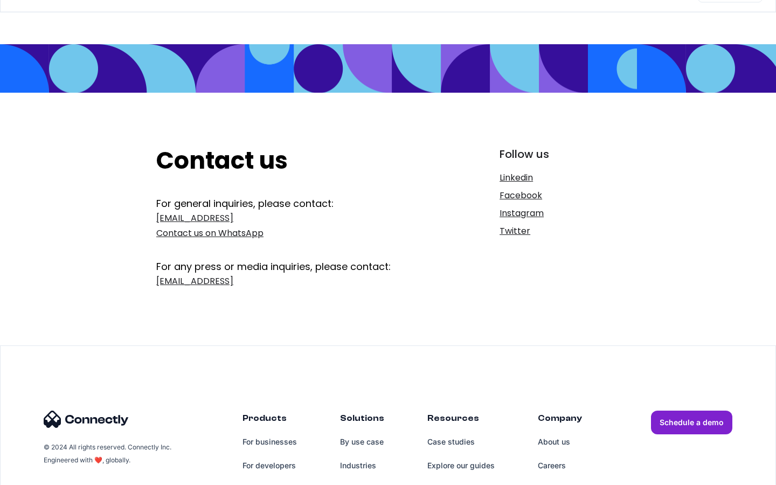 The width and height of the screenshot is (776, 485). Describe the element at coordinates (108, 454) in the screenshot. I see `div: © 2024 All rights reserved. Connectly Inc. Engineered with ❤️, globally.` at that location.